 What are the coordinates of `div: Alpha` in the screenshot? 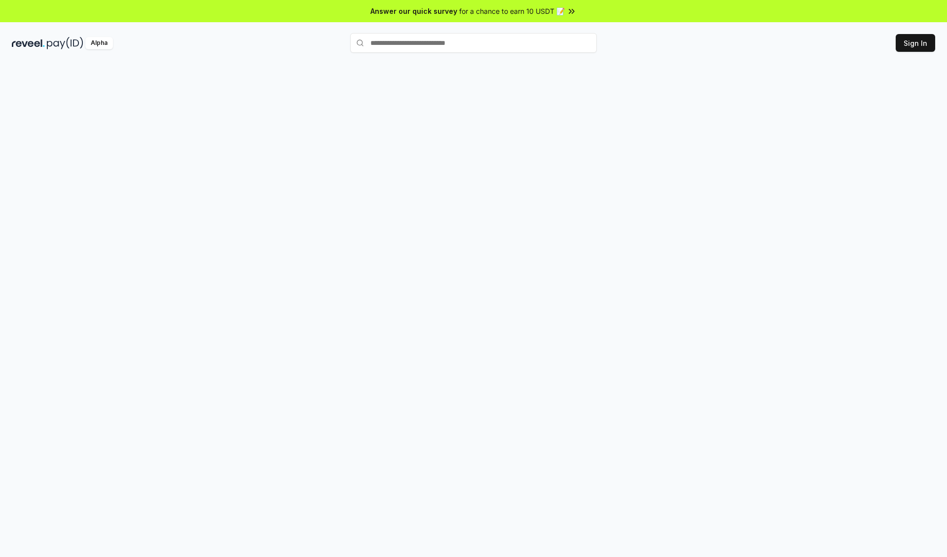 It's located at (99, 43).